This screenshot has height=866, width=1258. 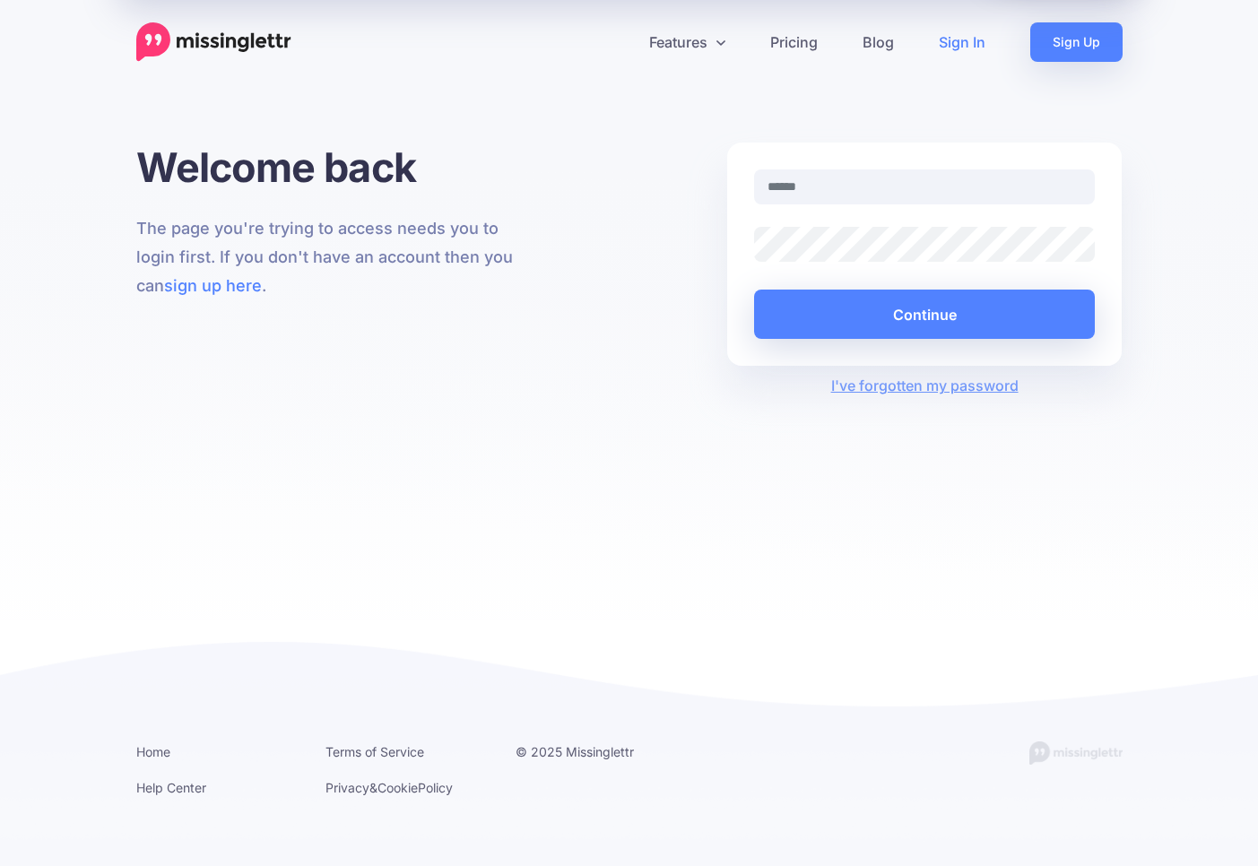 What do you see at coordinates (212, 285) in the screenshot?
I see `a: sign up here` at bounding box center [212, 285].